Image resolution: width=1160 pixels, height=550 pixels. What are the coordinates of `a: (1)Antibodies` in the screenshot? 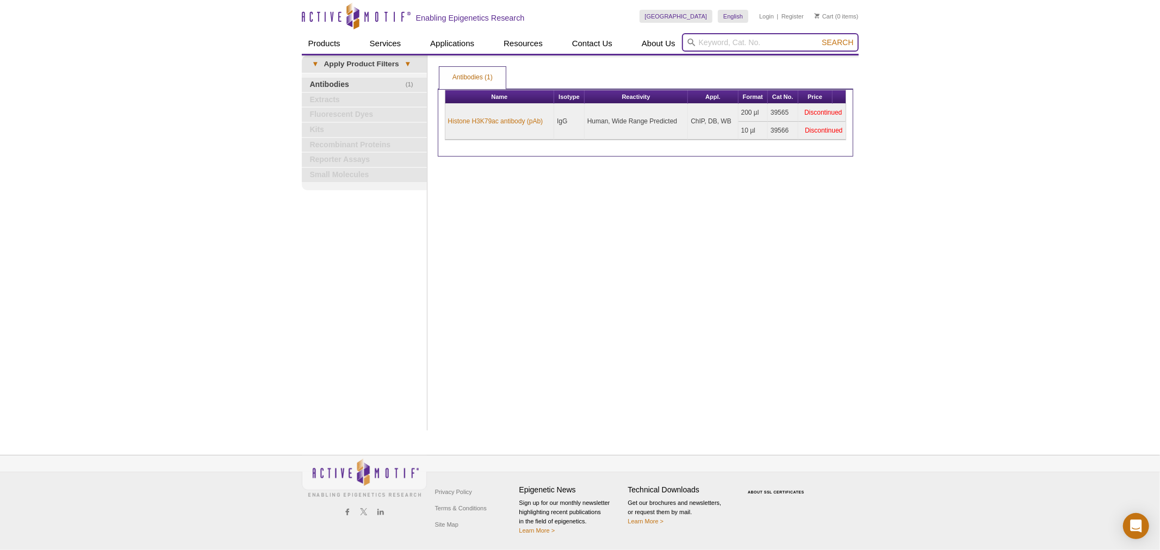 It's located at (364, 85).